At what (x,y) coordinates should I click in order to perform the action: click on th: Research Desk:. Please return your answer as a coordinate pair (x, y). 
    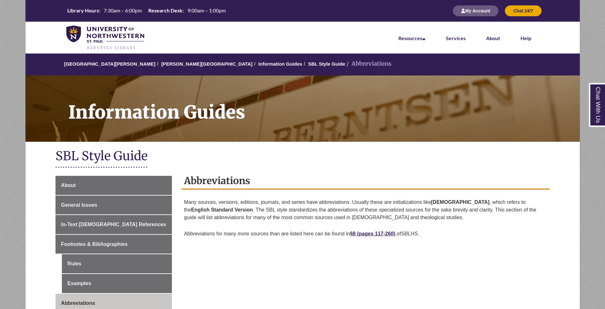
    Looking at the image, I should click on (165, 11).